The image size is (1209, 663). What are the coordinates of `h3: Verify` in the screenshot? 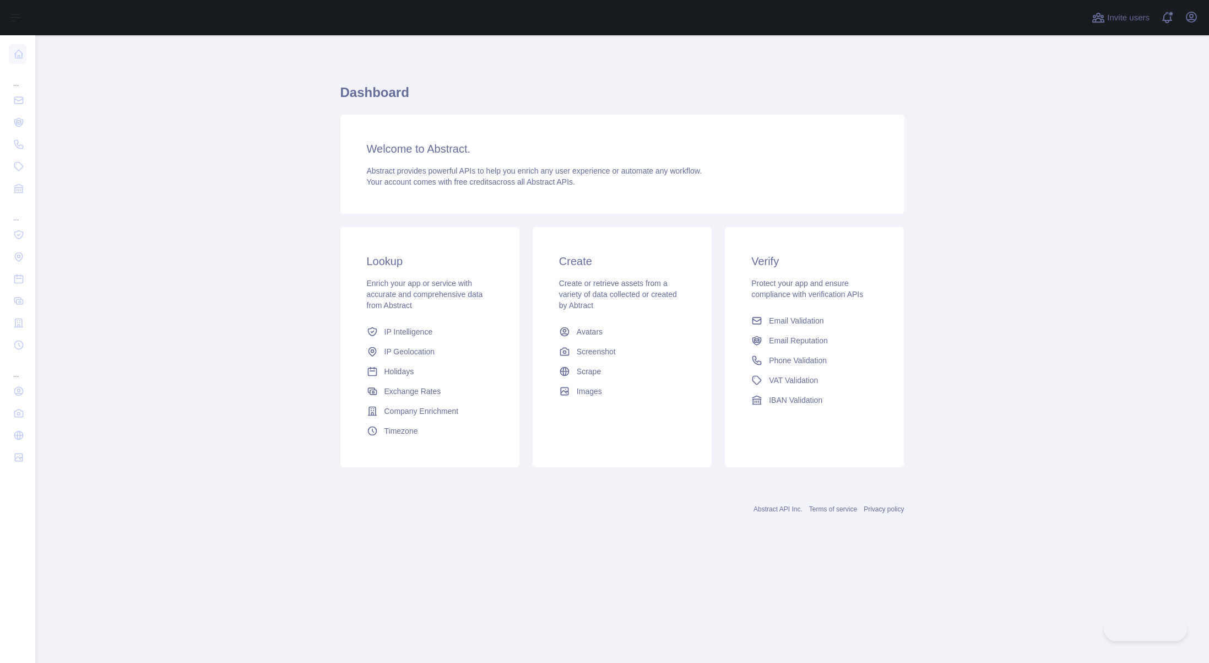 It's located at (814, 261).